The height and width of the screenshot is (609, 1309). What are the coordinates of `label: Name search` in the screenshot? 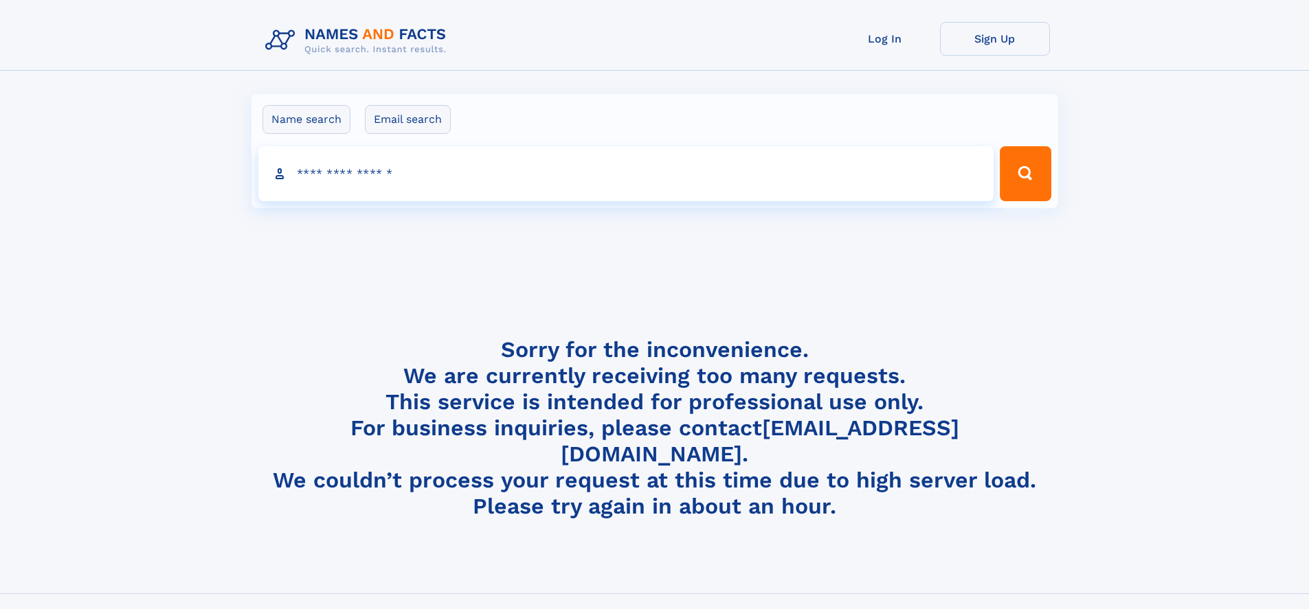 It's located at (306, 120).